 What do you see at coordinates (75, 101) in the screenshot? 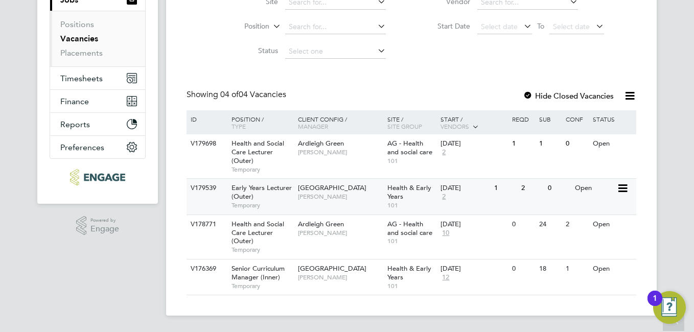
I see `span: Finance` at bounding box center [75, 101].